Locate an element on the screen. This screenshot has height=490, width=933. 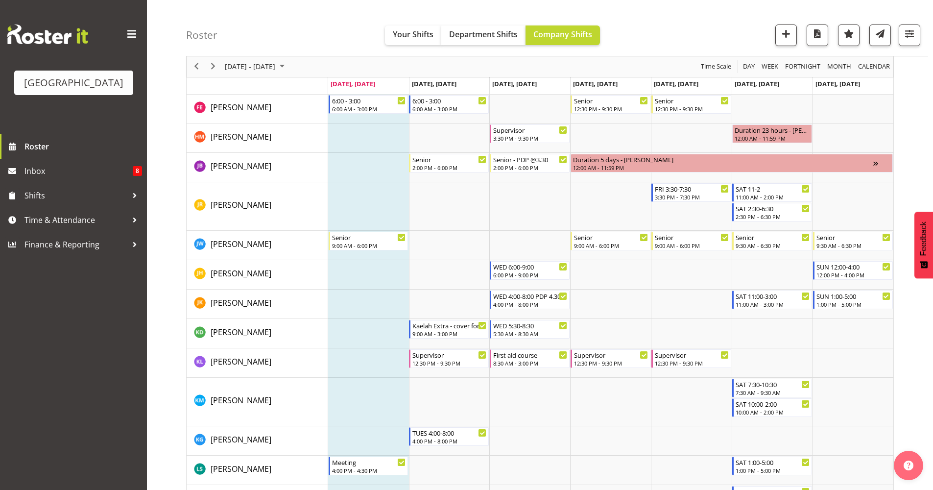
span: Month is located at coordinates (839, 67).